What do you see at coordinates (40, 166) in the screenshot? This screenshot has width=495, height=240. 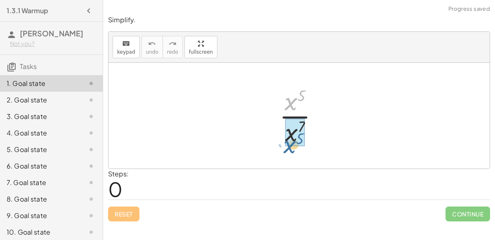 I see `div: 6. Goal state` at bounding box center [40, 166].